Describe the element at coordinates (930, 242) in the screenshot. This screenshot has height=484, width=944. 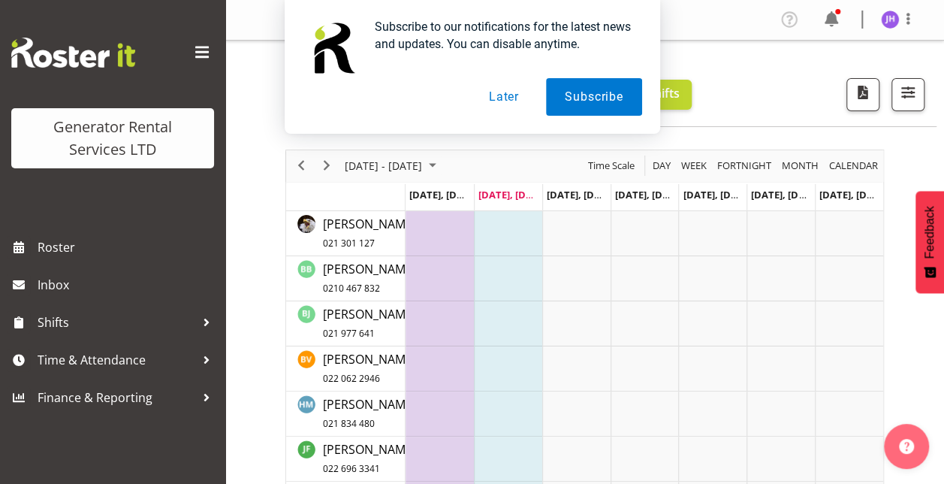
I see `button: Feedback - Show survey` at that location.